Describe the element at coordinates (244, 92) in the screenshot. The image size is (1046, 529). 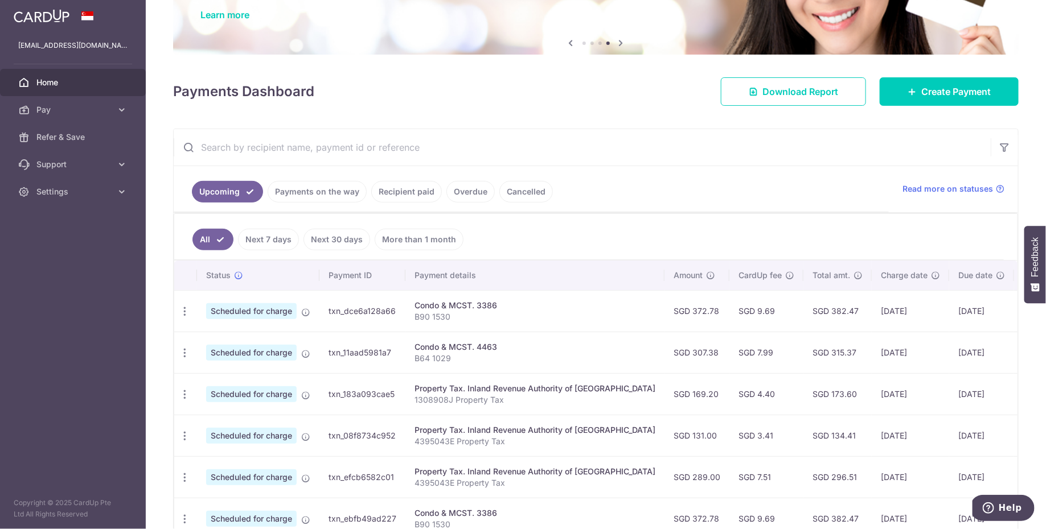
I see `h4: Payments Dashboard` at that location.